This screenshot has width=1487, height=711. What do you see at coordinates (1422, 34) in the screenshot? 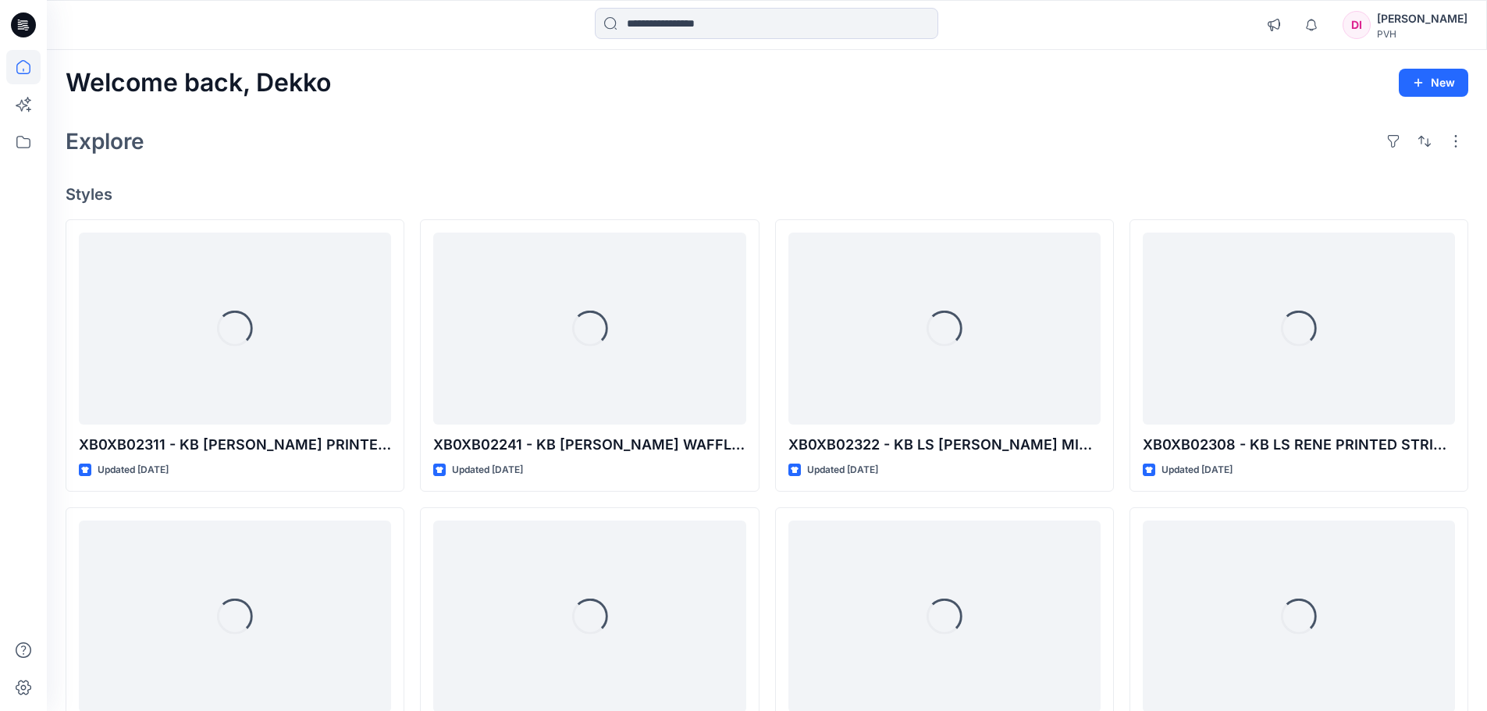
I see `div: PVH` at bounding box center [1422, 34].